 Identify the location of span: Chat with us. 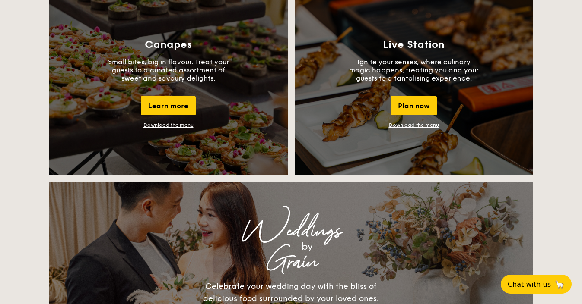
(529, 285).